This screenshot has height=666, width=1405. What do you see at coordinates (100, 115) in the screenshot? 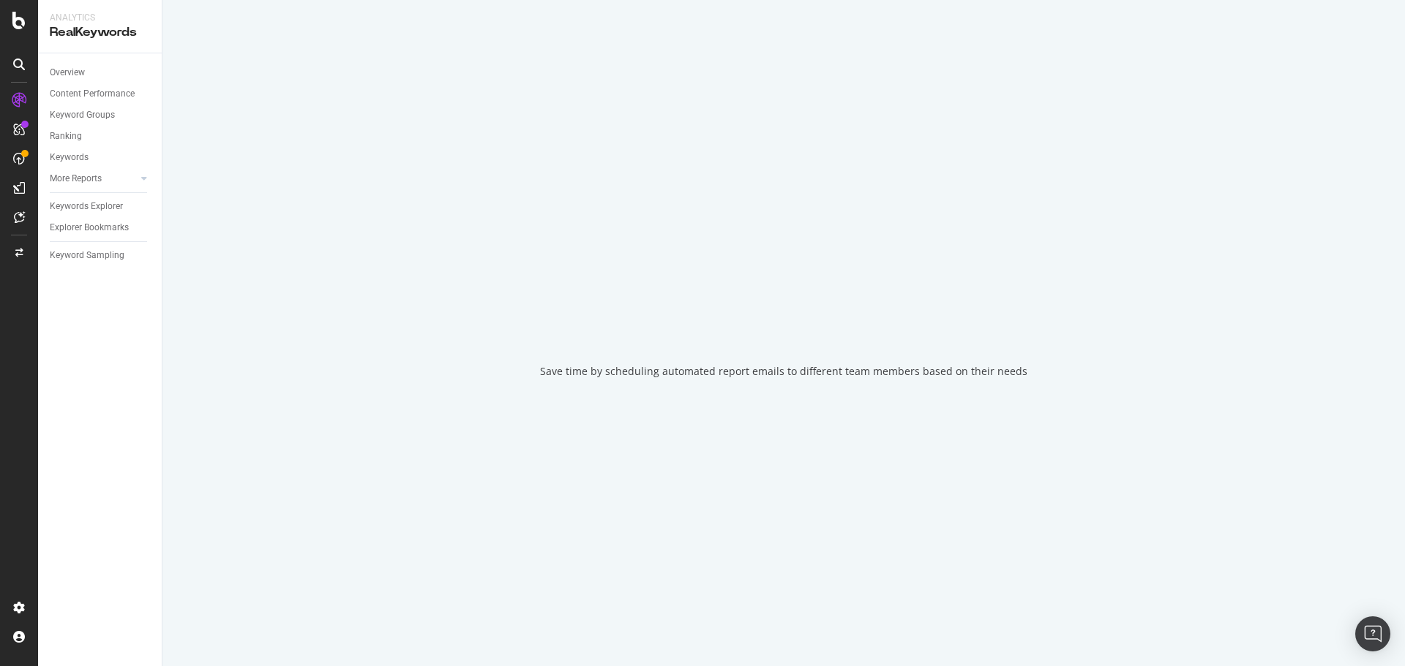
I see `a: Keyword Groups` at bounding box center [100, 115].